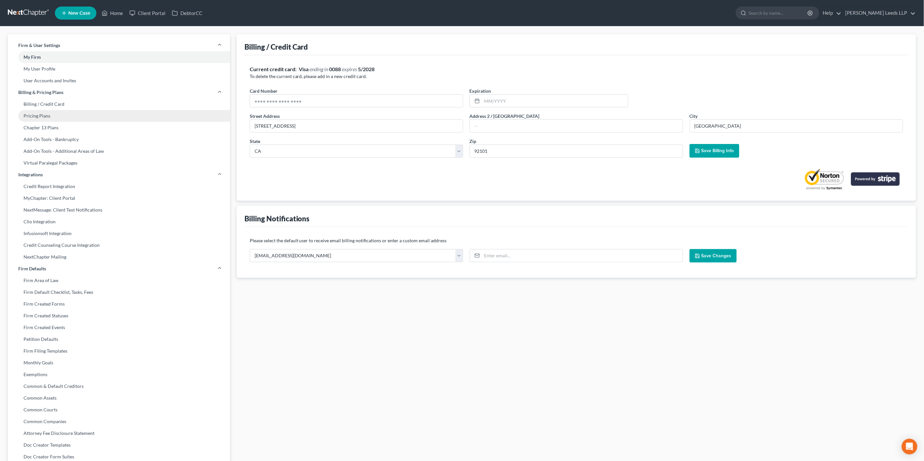 This screenshot has height=461, width=924. What do you see at coordinates (119, 434) in the screenshot?
I see `a: Attorney Fee Disclosure Statement` at bounding box center [119, 434].